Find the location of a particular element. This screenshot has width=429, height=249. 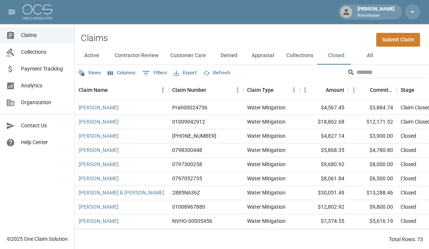

div: NVHO-00005456 is located at coordinates (192, 221).